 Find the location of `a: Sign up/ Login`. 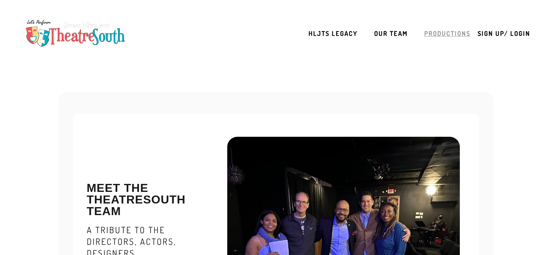

a: Sign up/ Login is located at coordinates (504, 33).